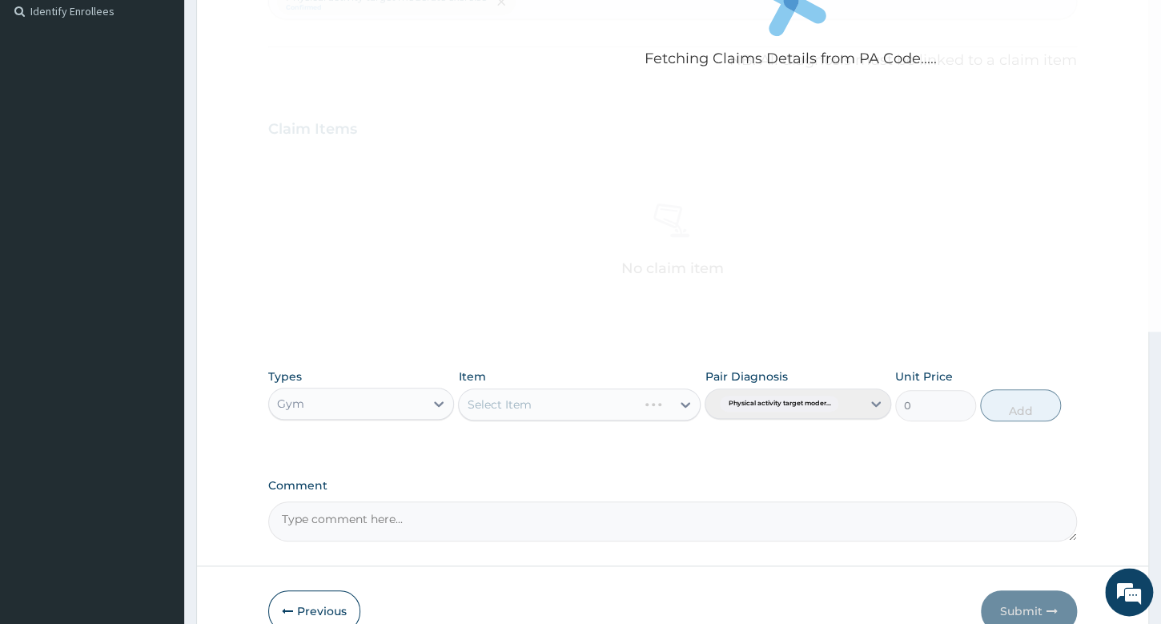 The width and height of the screenshot is (1161, 624). I want to click on label: Unit Price, so click(924, 376).